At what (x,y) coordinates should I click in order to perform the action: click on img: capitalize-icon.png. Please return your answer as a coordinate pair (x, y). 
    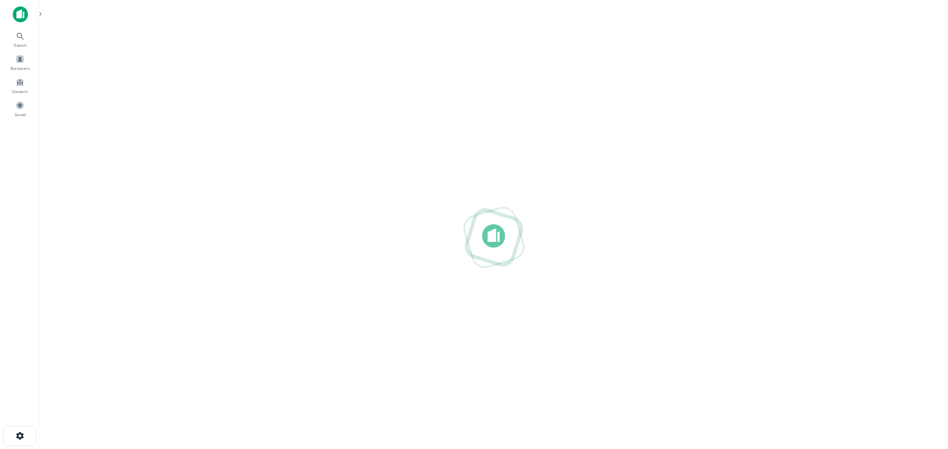
    Looking at the image, I should click on (20, 14).